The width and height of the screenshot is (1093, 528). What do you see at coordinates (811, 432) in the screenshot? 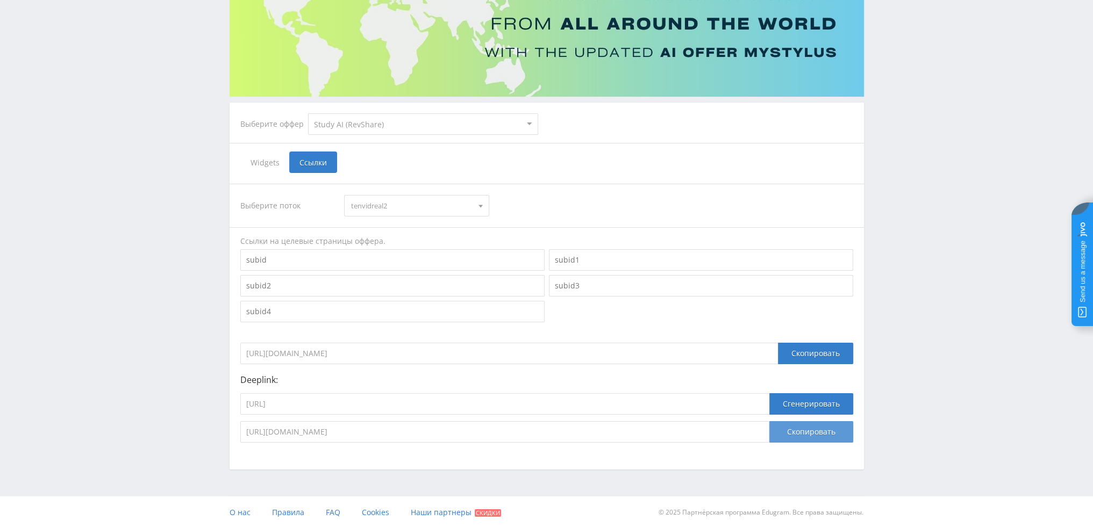
I see `button: Скопировать` at bounding box center [811, 432].